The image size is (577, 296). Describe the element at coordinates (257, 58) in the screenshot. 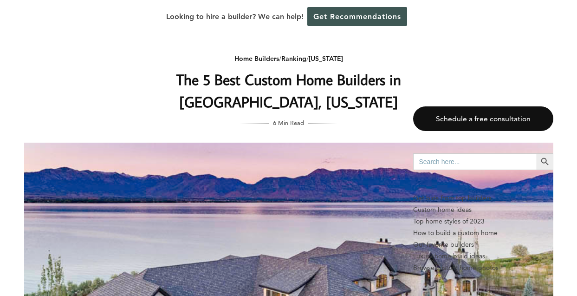

I see `a: Home Builders` at that location.